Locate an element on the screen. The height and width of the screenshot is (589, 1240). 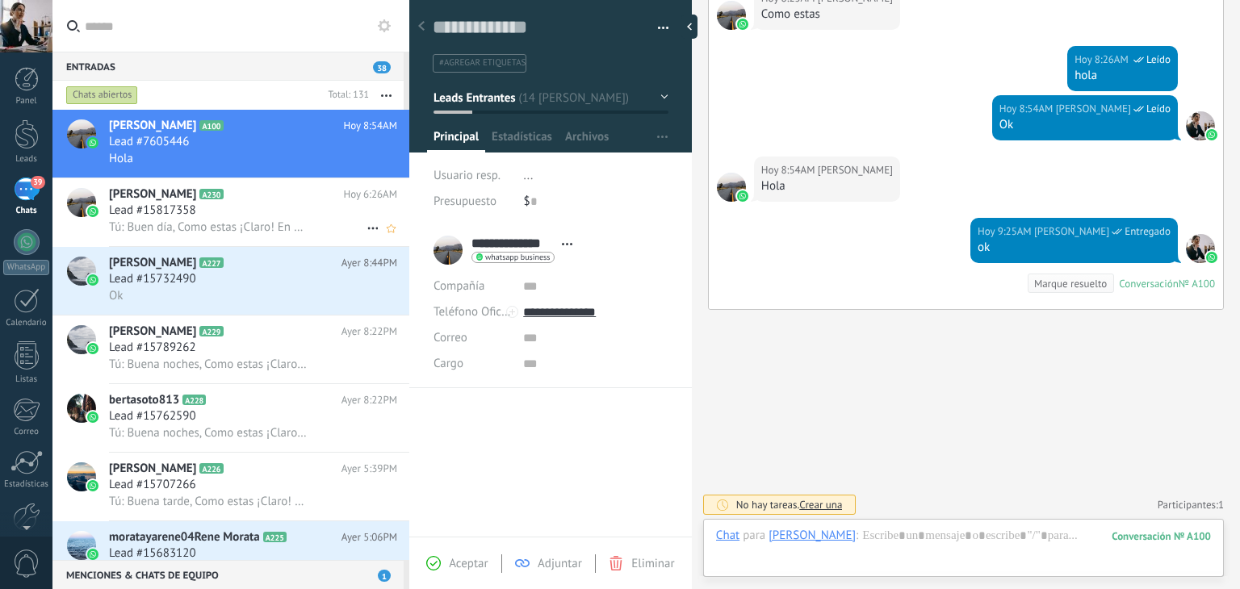
span: moratayarene04Rene Morata is located at coordinates (184, 538).